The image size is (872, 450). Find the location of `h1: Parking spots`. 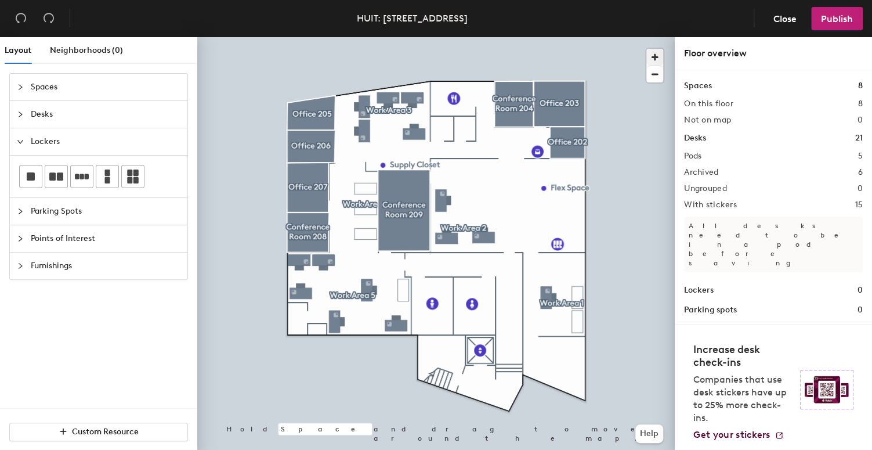

h1: Parking spots is located at coordinates (710, 310).